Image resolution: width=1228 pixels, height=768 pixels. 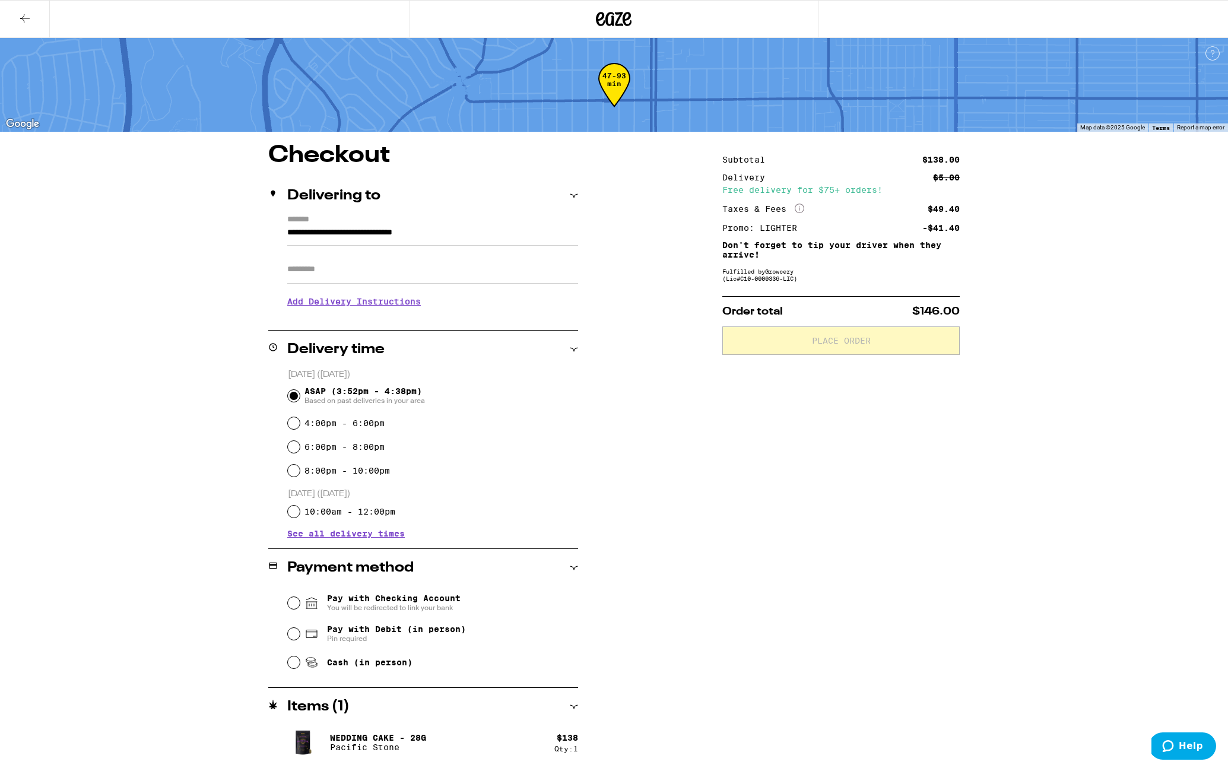 What do you see at coordinates (841, 341) in the screenshot?
I see `span: Place Order` at bounding box center [841, 341].